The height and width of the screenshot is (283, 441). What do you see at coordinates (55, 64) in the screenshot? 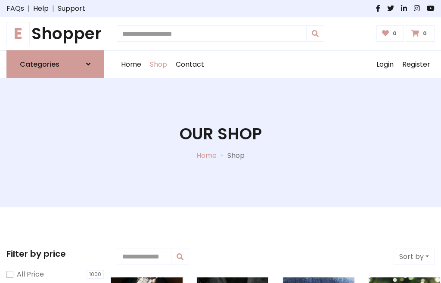
I see `a: Categories` at bounding box center [55, 64].